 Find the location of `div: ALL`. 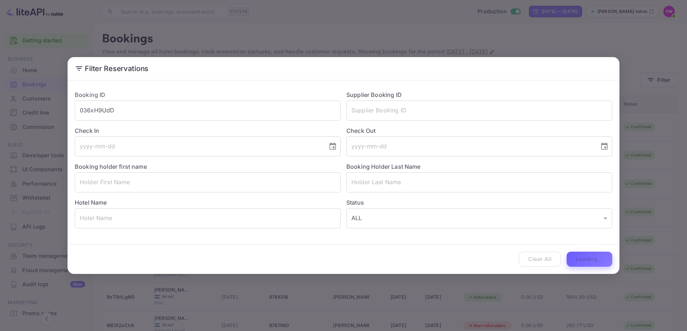

div: ALL is located at coordinates (480, 219).